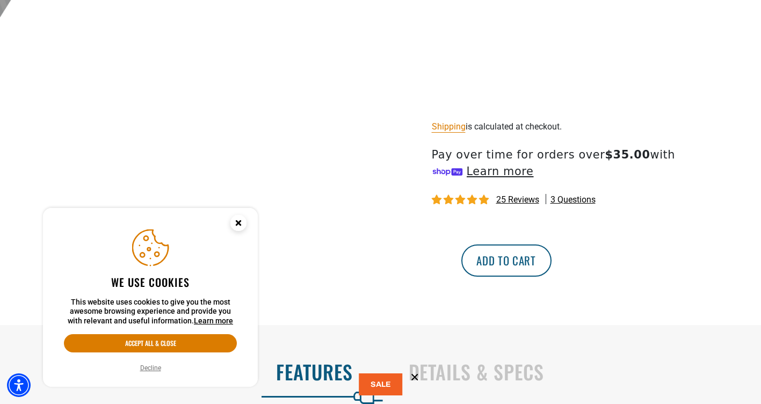  Describe the element at coordinates (150, 282) in the screenshot. I see `h2: We use cookies` at that location.